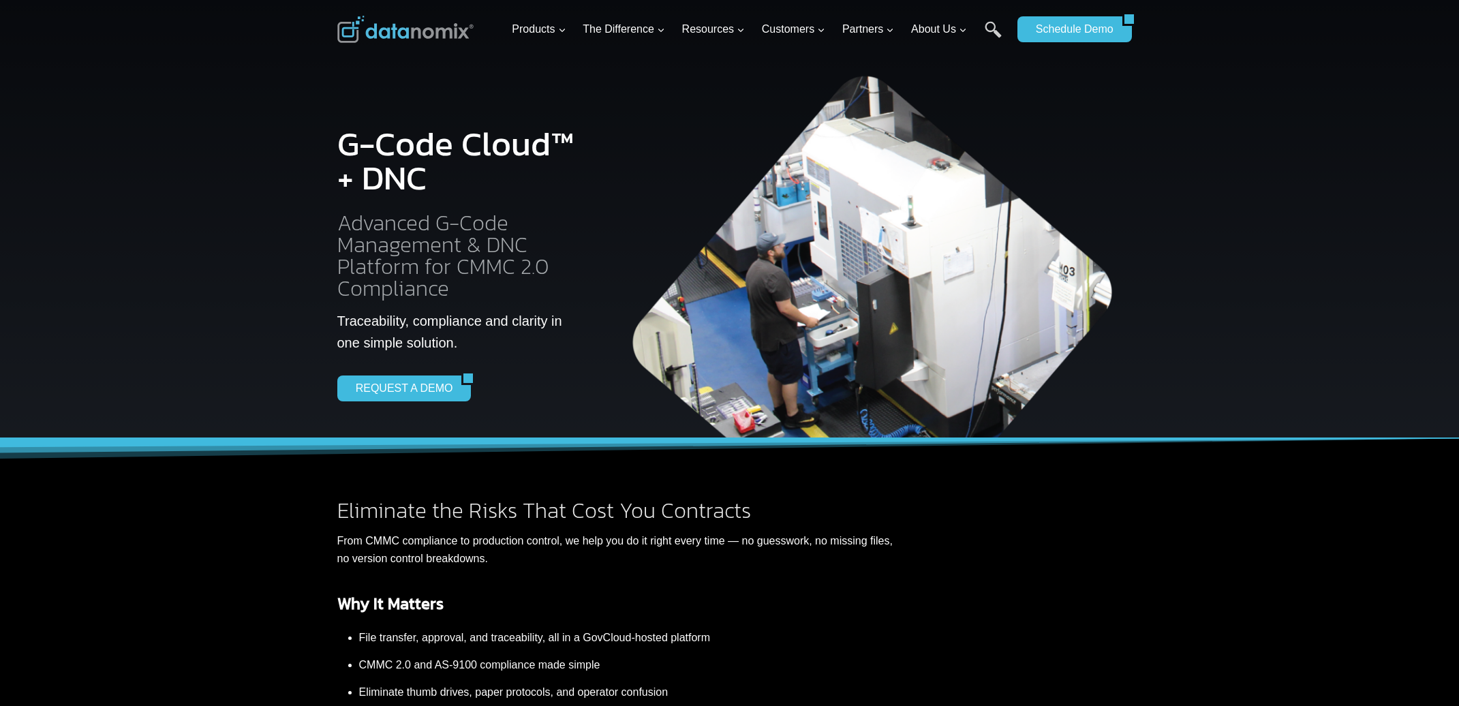  What do you see at coordinates (459, 255) in the screenshot?
I see `h2: Advanced G-Code Management & DNC Platform for CMMC 2.0 Compliance` at bounding box center [459, 255].